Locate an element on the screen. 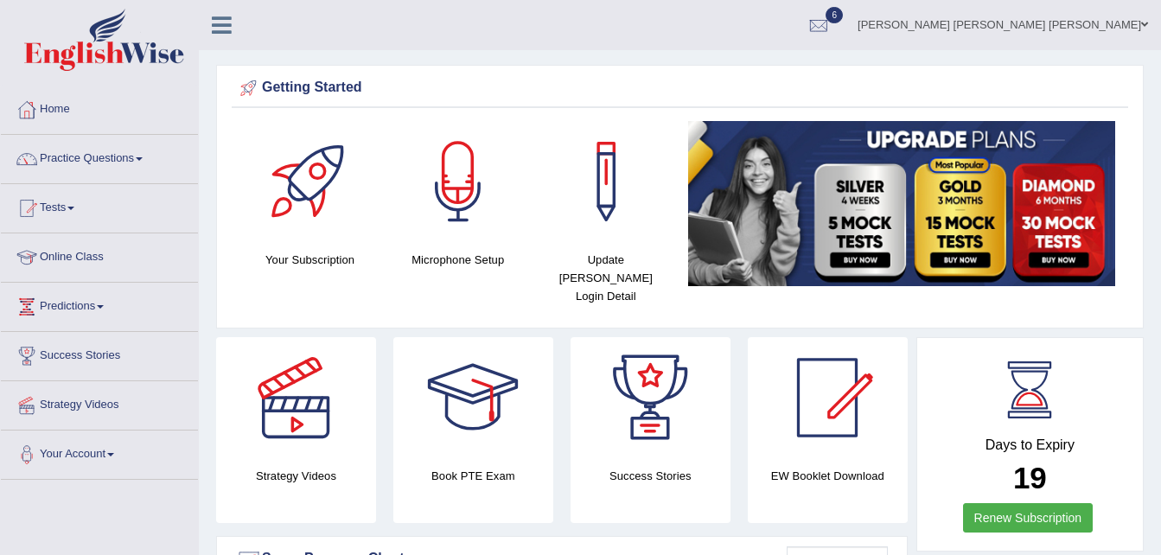 This screenshot has height=555, width=1161. h4: Book PTE Exam is located at coordinates (473, 476).